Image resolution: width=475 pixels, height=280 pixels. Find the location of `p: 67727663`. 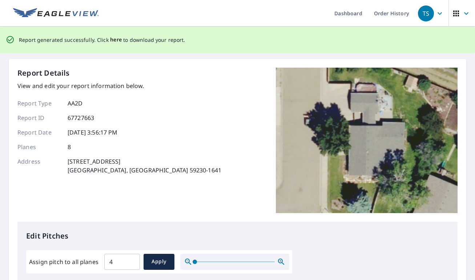

p: 67727663 is located at coordinates (81, 118).